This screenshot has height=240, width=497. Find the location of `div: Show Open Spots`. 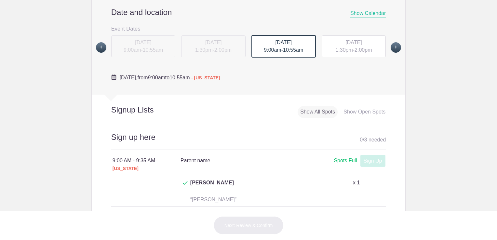

div: Show Open Spots is located at coordinates (365, 112).